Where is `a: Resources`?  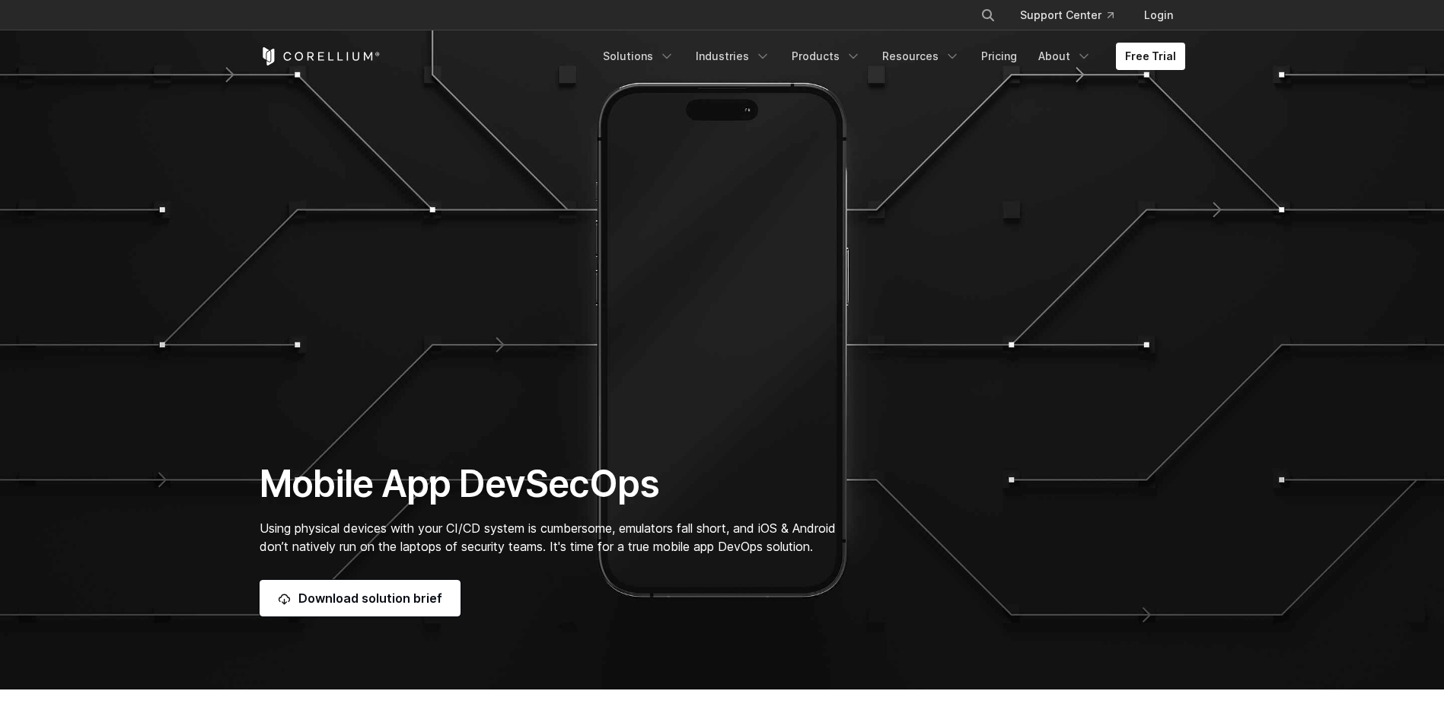
a: Resources is located at coordinates (921, 56).